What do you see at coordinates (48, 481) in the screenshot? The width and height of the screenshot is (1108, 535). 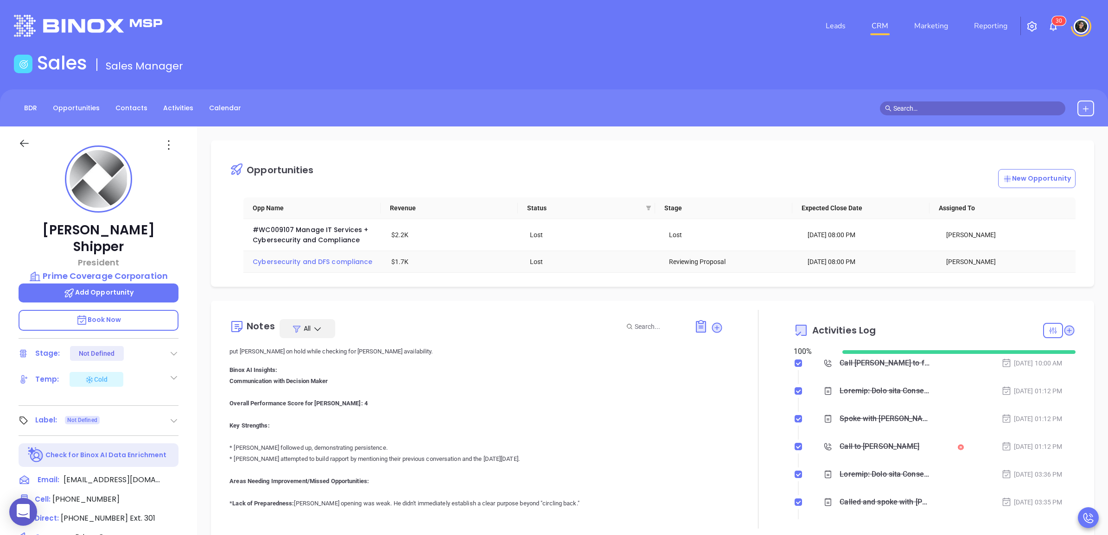 I see `span: Email:` at bounding box center [48, 481].